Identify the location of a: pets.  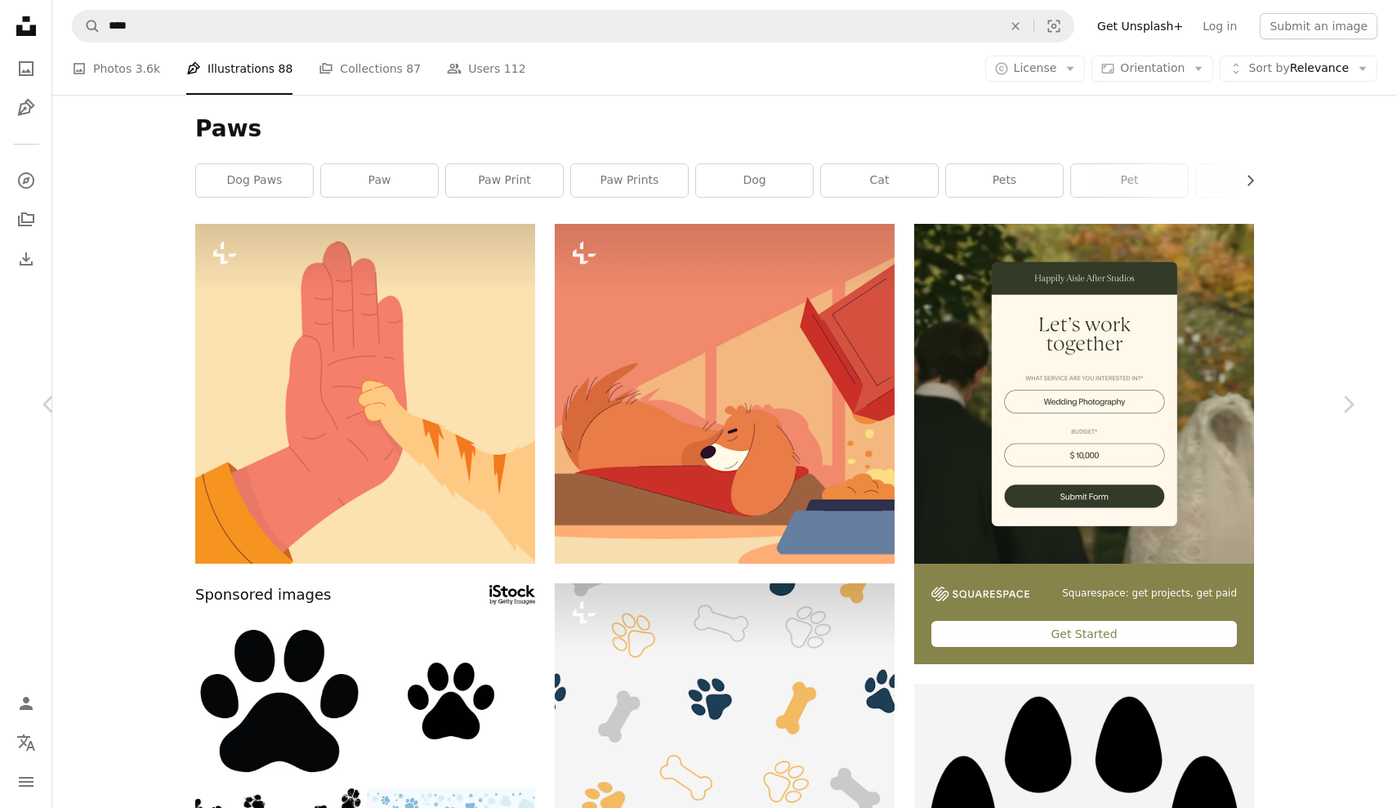
(1004, 181).